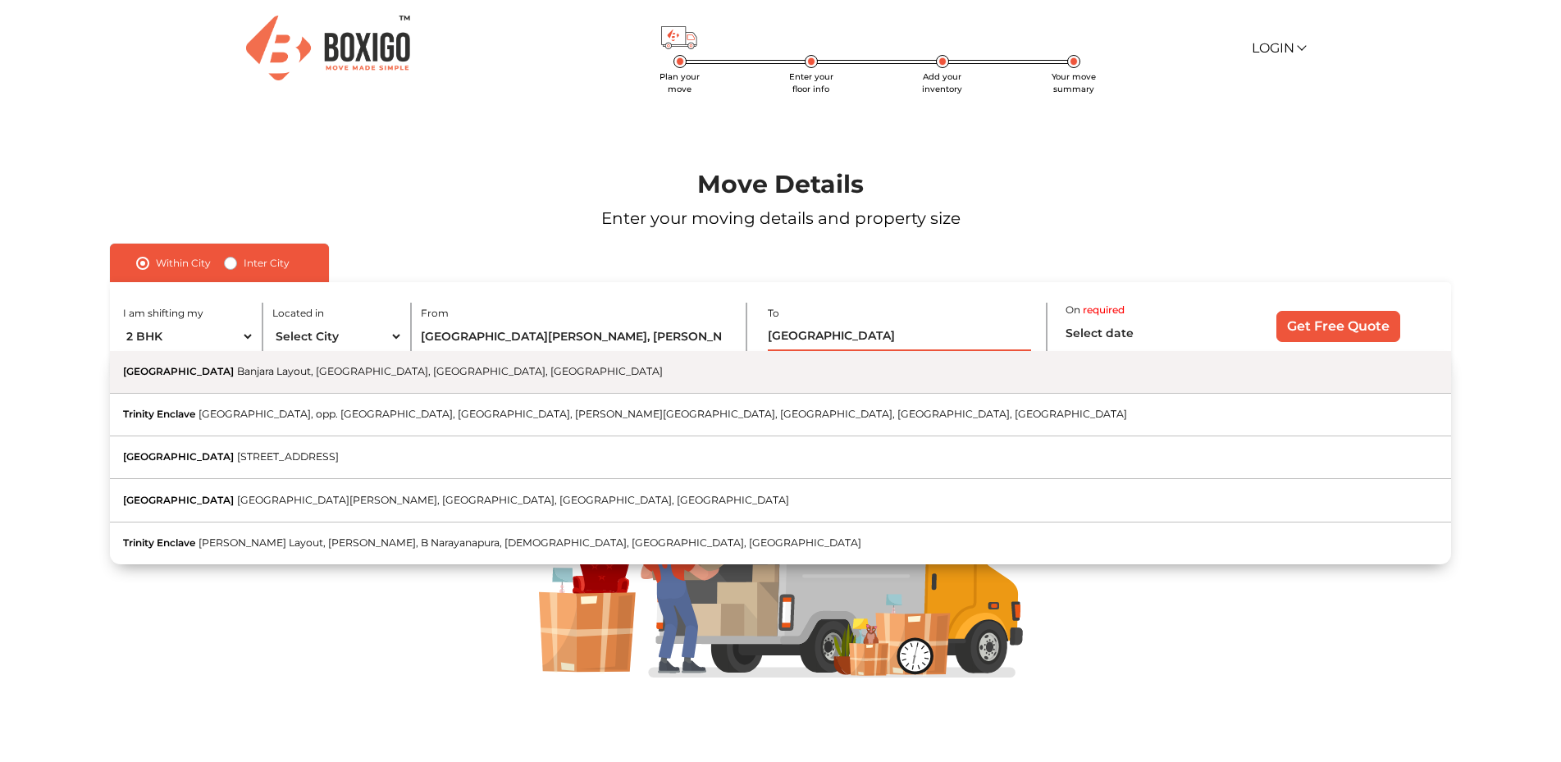  What do you see at coordinates (780, 218) in the screenshot?
I see `p: Enter your moving details and property size` at bounding box center [780, 218].